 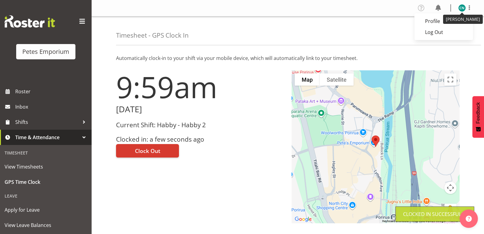 What do you see at coordinates (46, 209) in the screenshot?
I see `a: Apply for Leave` at bounding box center [46, 209].